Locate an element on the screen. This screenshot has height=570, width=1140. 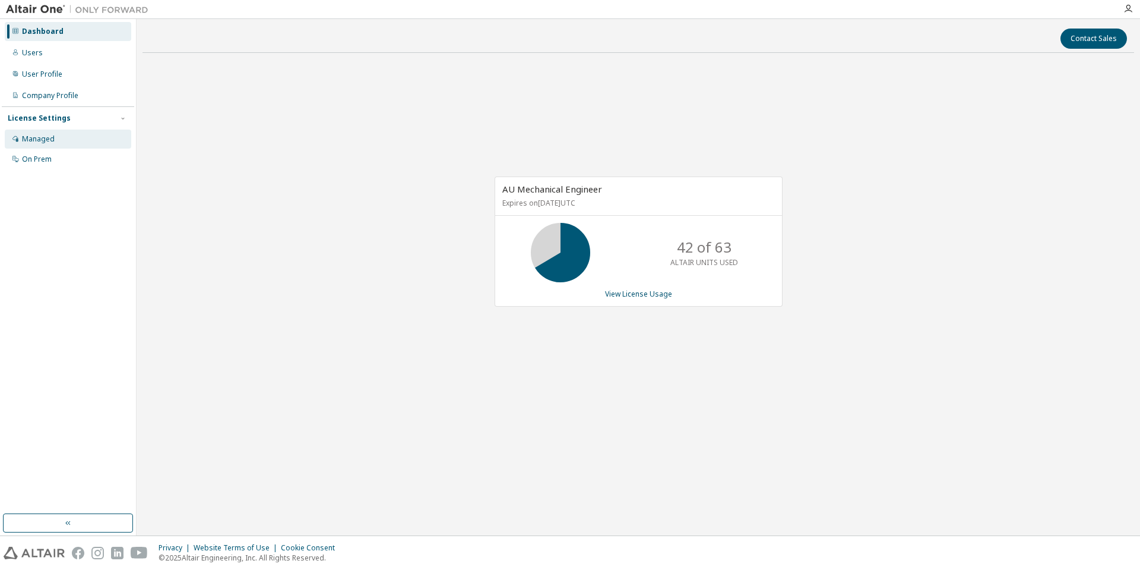
img: instagram.svg is located at coordinates (97, 552).